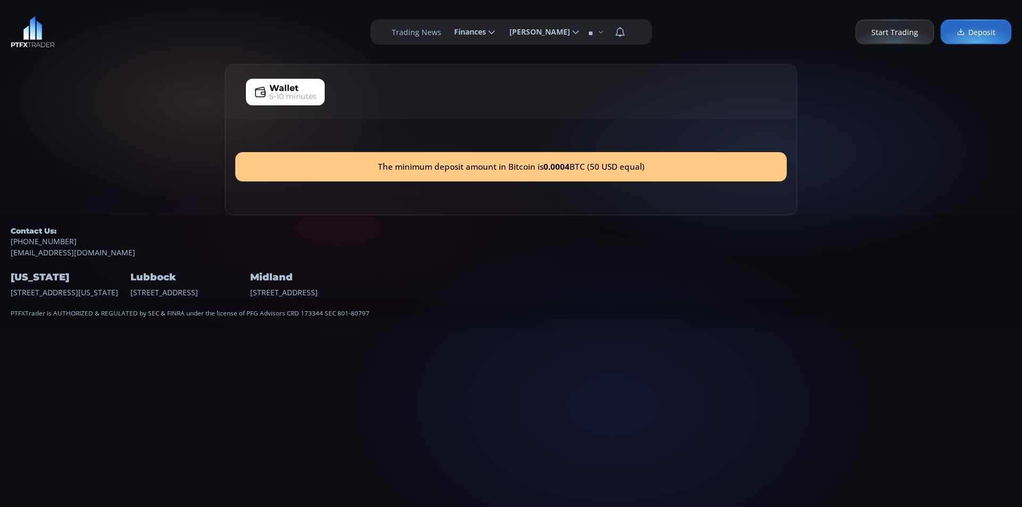  I want to click on a: Deposit, so click(975, 32).